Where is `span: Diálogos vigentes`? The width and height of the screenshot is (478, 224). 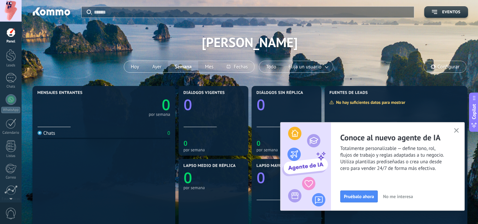 span: Diálogos vigentes is located at coordinates (204, 93).